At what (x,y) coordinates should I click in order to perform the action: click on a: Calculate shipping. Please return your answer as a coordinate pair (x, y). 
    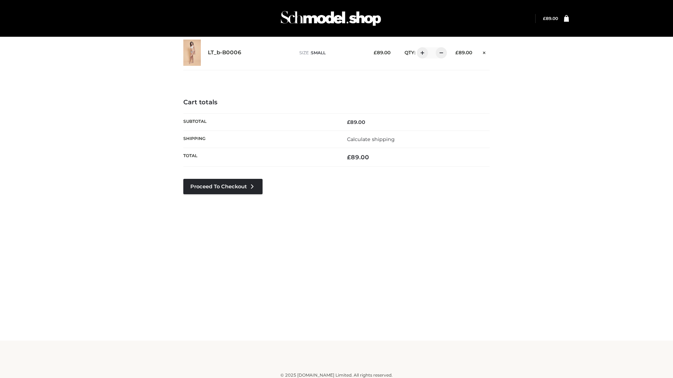
    Looking at the image, I should click on (371, 139).